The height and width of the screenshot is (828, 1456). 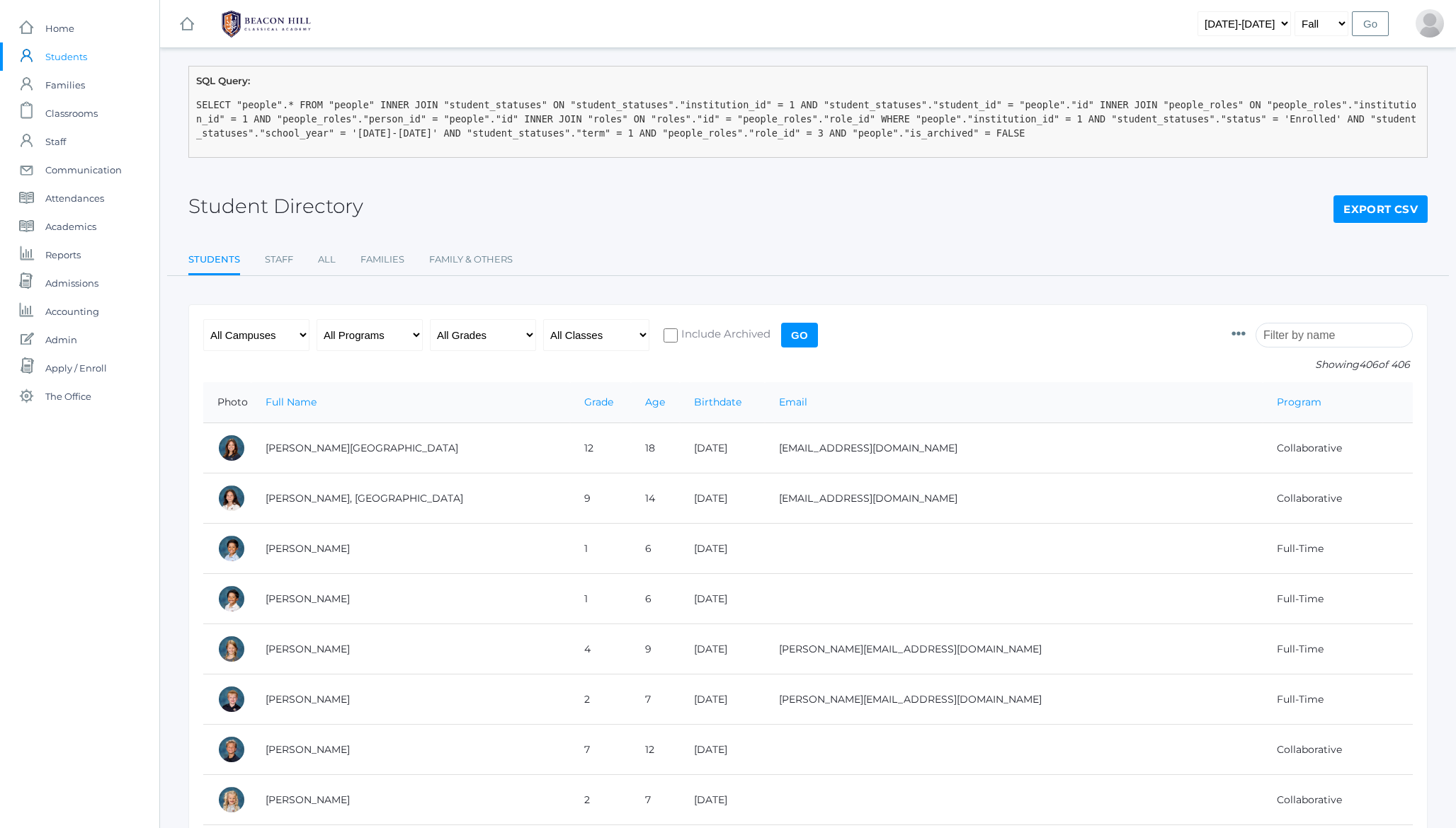 I want to click on a: Families, so click(x=382, y=260).